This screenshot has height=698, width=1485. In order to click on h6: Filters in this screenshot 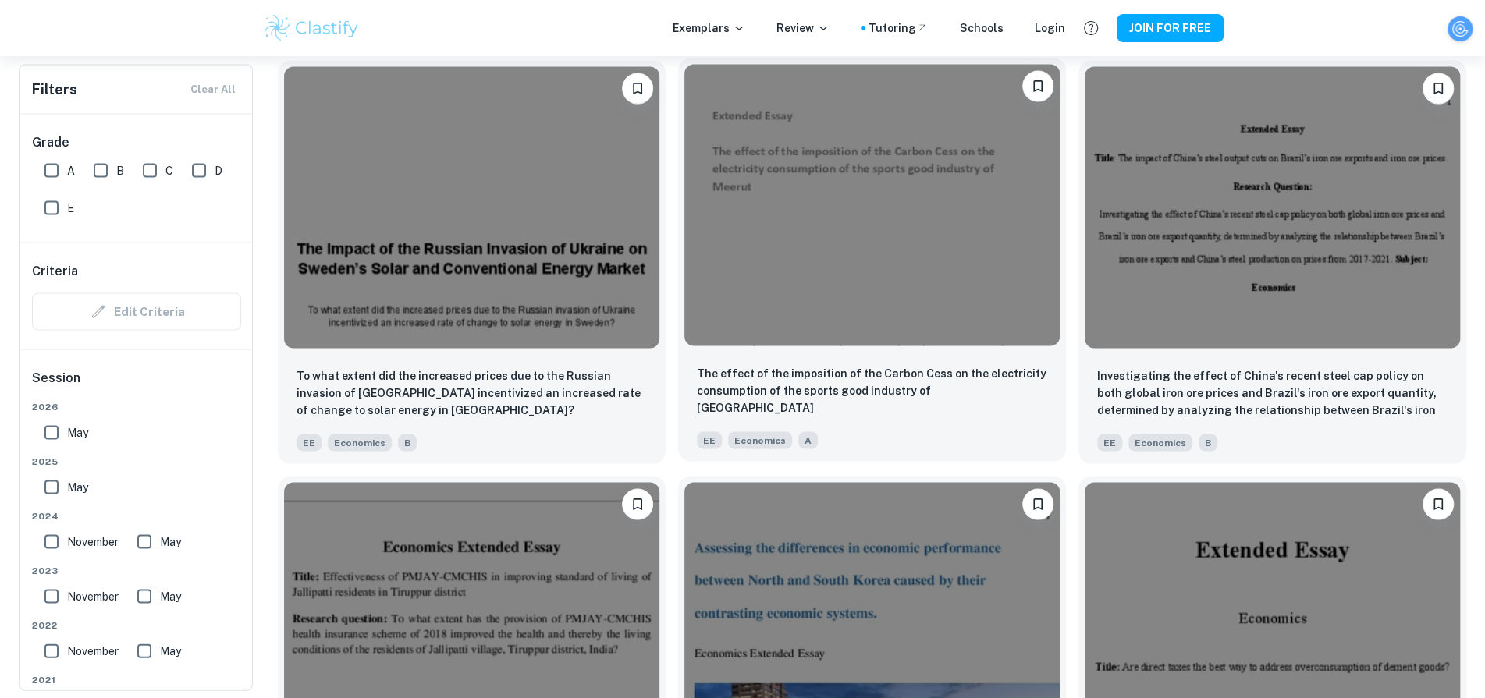, I will do `click(55, 89)`.